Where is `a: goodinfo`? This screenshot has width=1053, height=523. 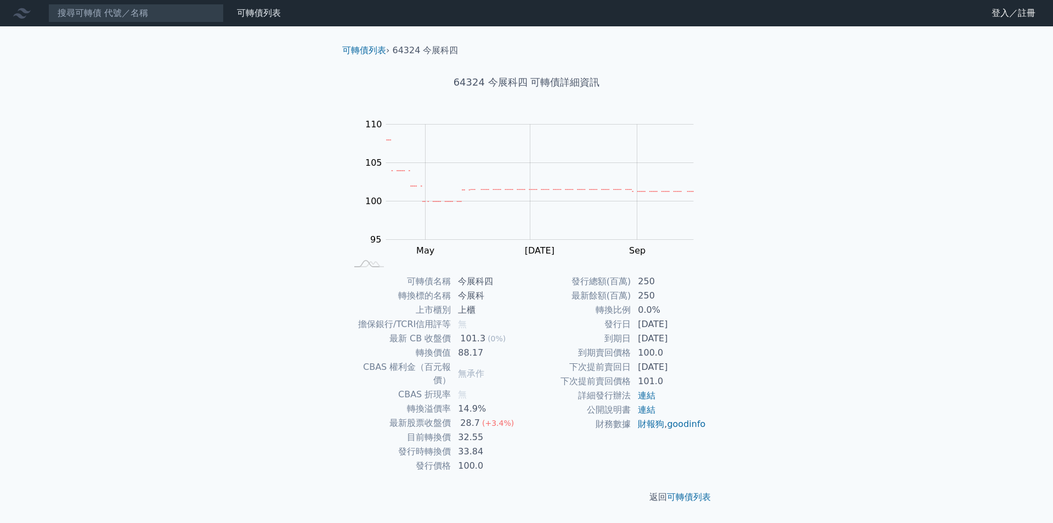
a: goodinfo is located at coordinates (686, 424).